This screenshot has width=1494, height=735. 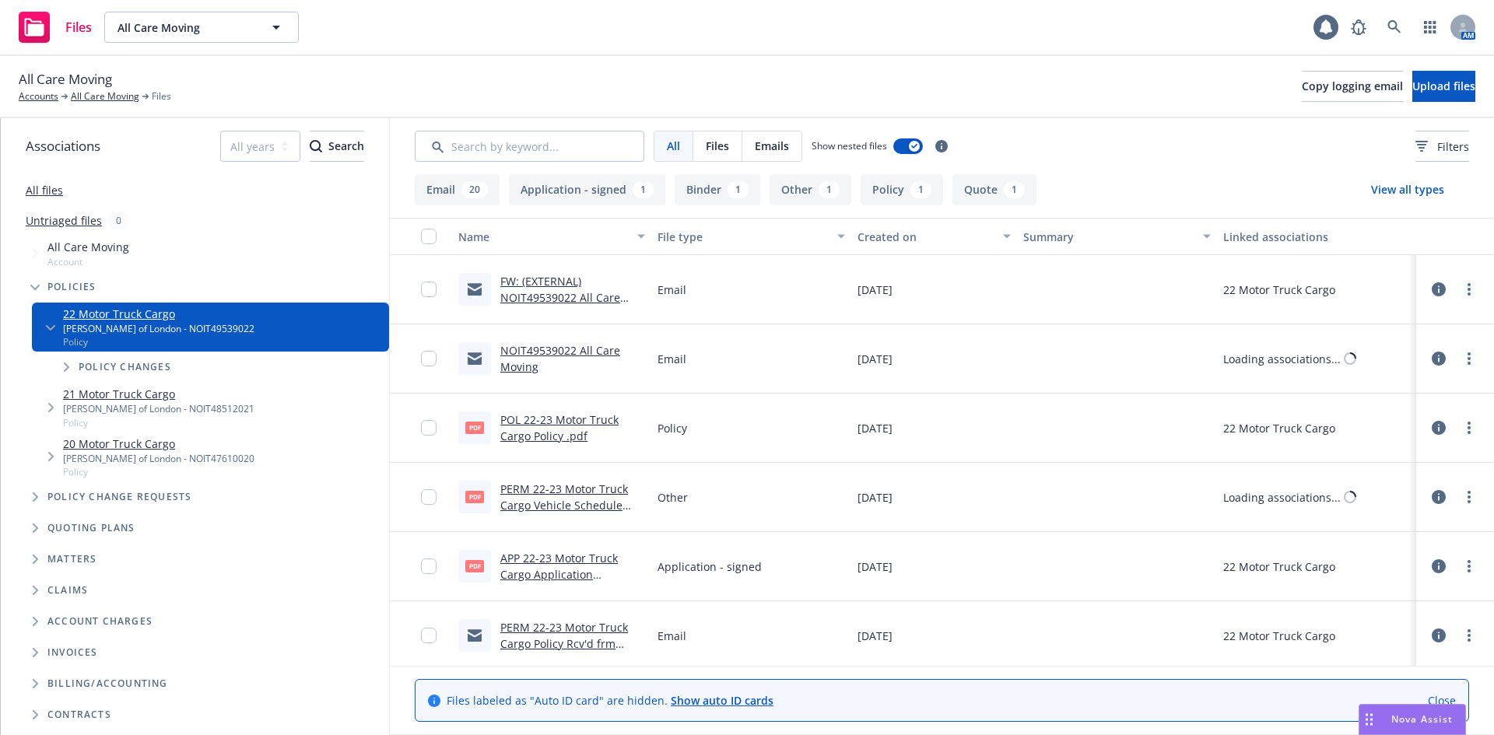 What do you see at coordinates (772, 146) in the screenshot?
I see `span: Emails` at bounding box center [772, 146].